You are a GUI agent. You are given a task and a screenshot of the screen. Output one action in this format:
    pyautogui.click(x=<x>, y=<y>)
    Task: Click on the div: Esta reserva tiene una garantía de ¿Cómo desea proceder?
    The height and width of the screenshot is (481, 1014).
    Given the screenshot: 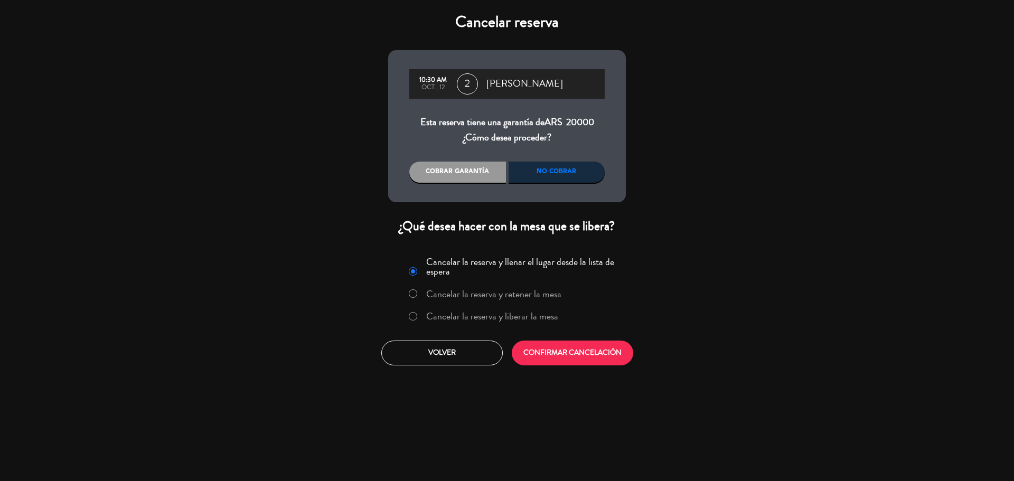 What is the action you would take?
    pyautogui.click(x=507, y=130)
    